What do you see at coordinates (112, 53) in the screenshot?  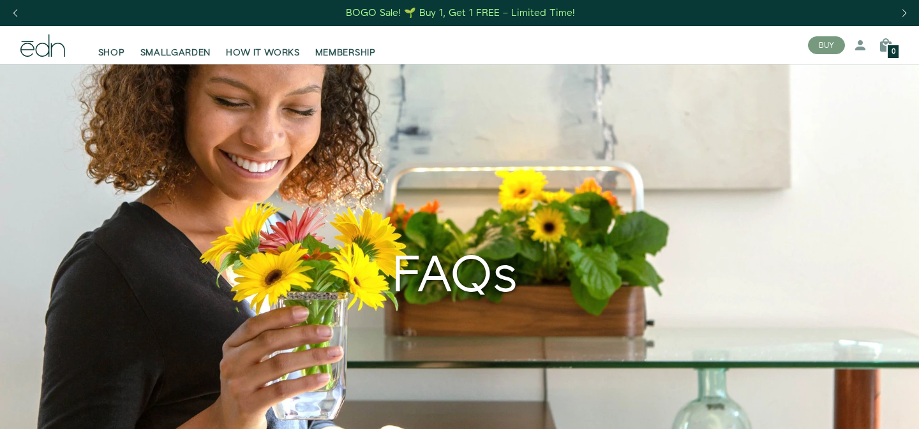 I see `span: SHOP` at bounding box center [112, 53].